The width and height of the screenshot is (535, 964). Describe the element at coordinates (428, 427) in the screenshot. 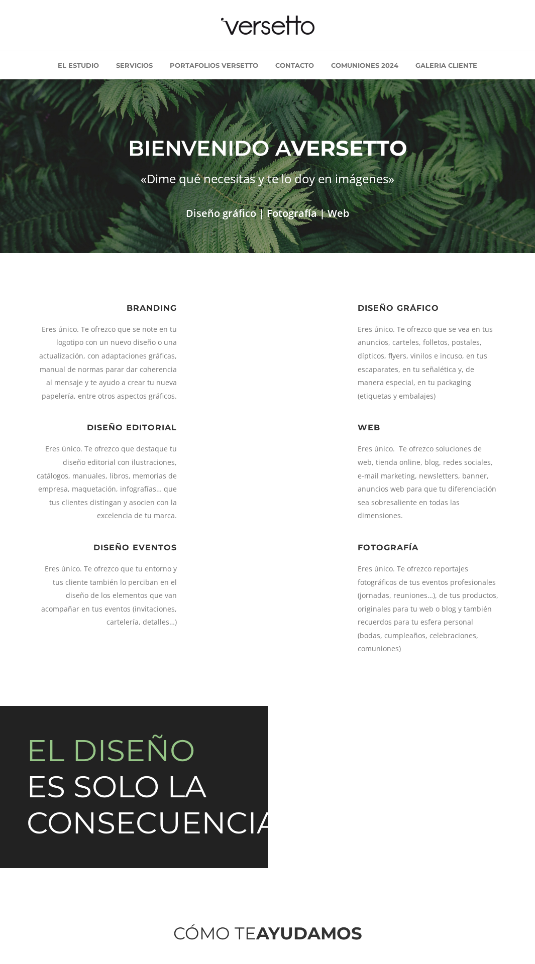

I see `h6: Web` at that location.